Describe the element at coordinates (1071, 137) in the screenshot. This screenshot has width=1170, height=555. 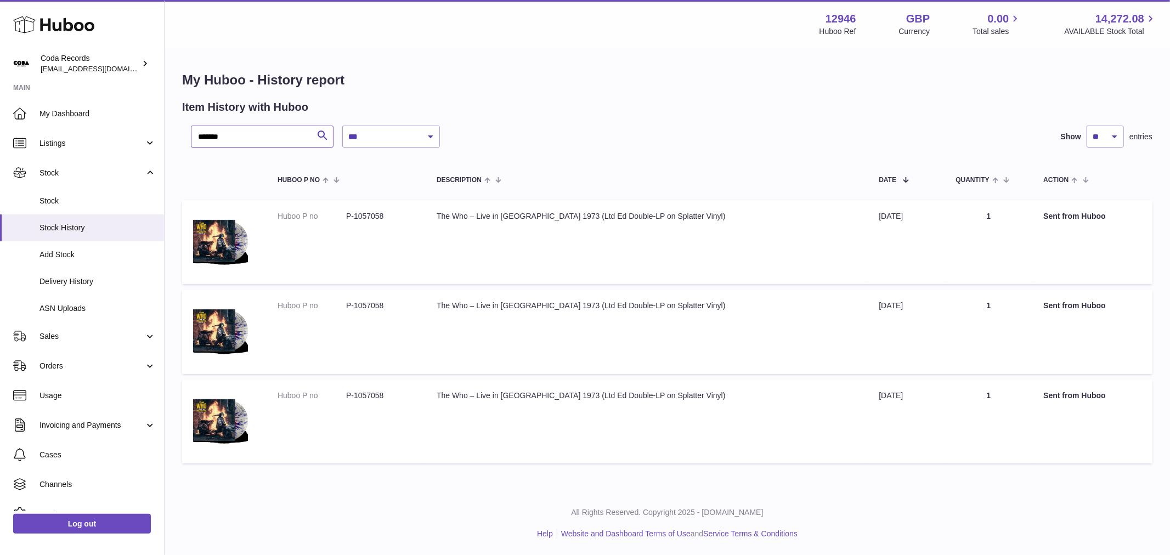
I see `label: Show` at that location.